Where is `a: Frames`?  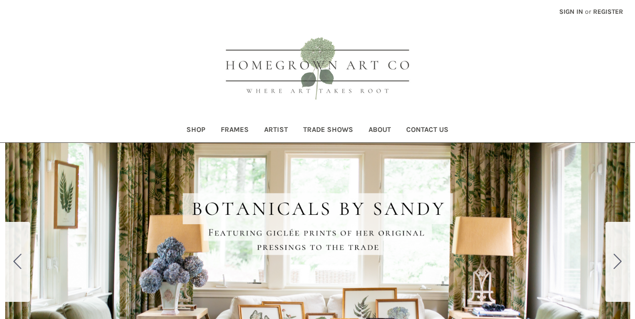
a: Frames is located at coordinates (235, 131).